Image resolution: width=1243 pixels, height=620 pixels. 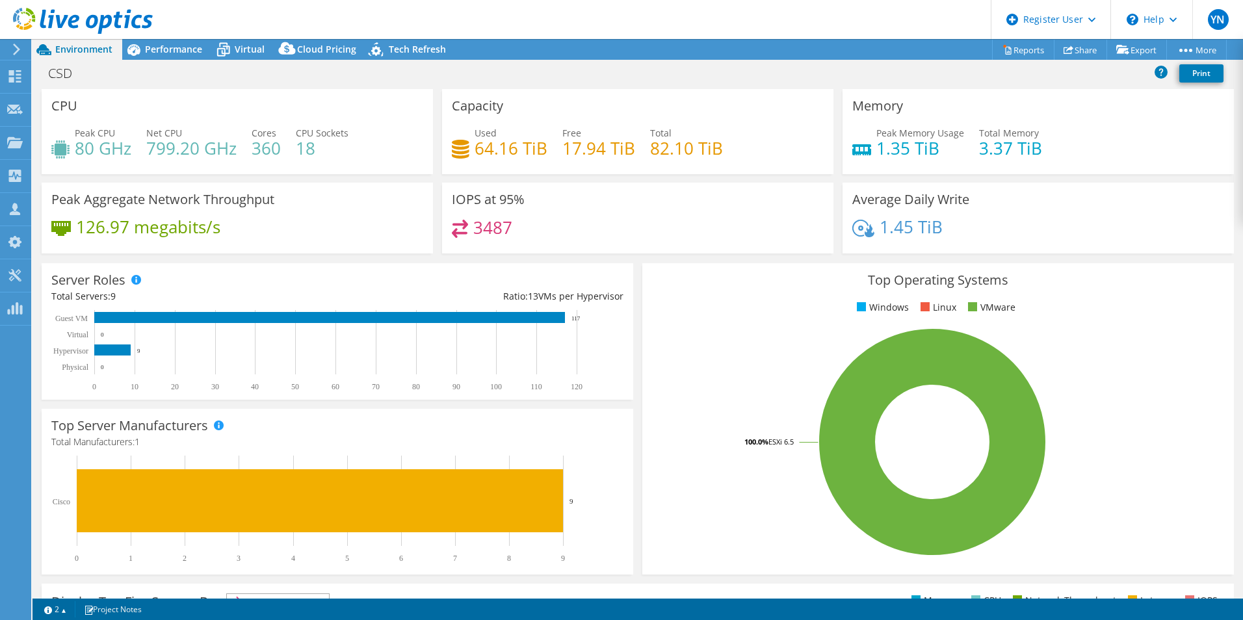 I want to click on h1: CSD, so click(x=67, y=73).